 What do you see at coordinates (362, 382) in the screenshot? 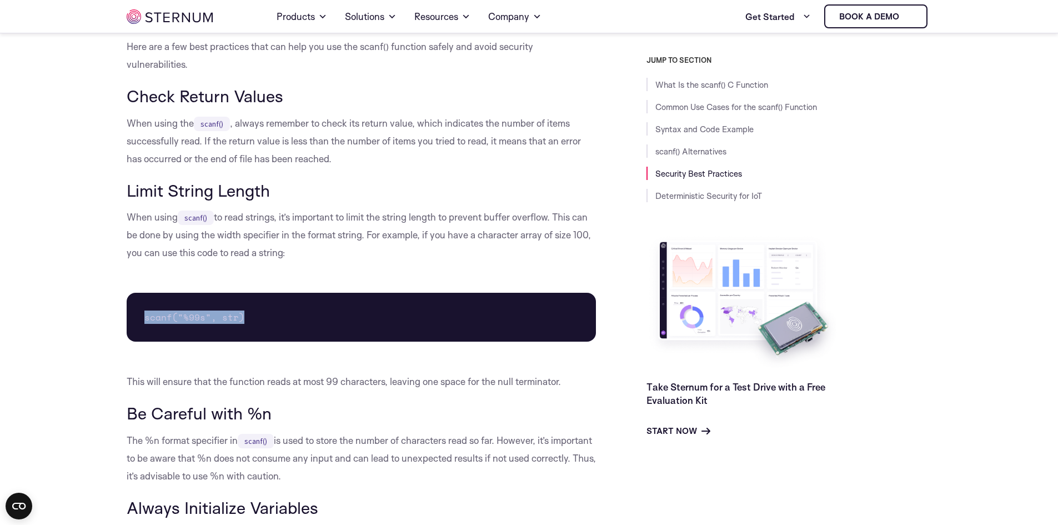
I see `p: This will ensure that the function reads at most 99 characters, leaving one space for the null te...` at bounding box center [362, 382].